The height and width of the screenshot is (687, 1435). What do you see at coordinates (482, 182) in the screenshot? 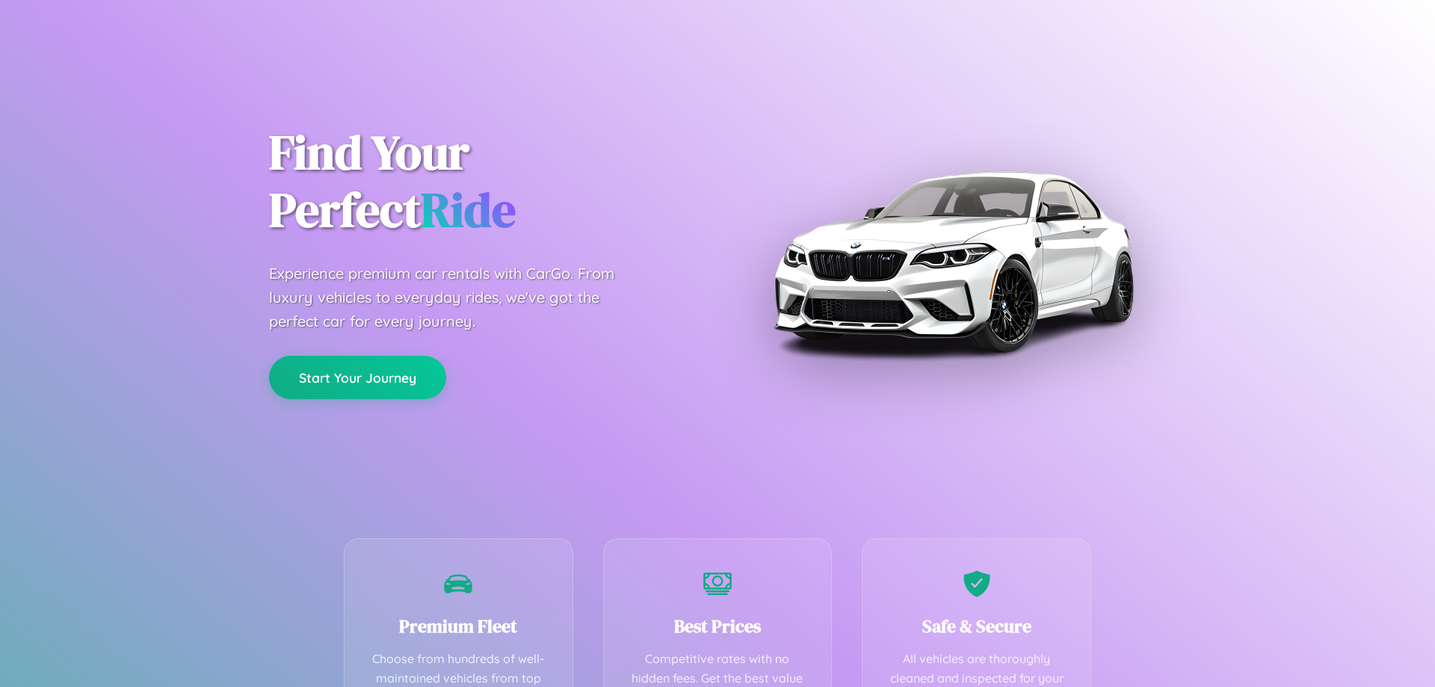
I see `h1: Find Your Perfect` at bounding box center [482, 182].